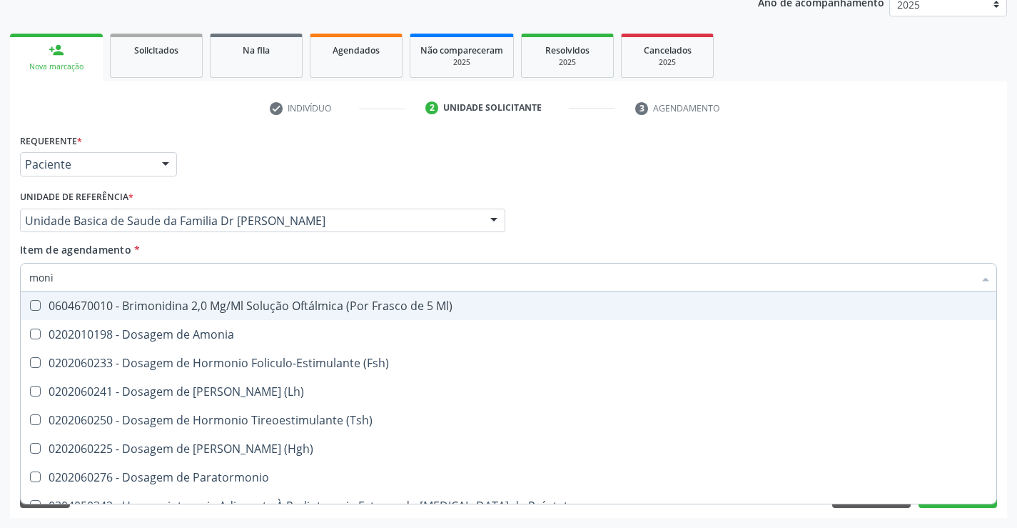  Describe the element at coordinates (514, 477) in the screenshot. I see `div: 0202060276 - Dosagem de Paratormonio` at that location.